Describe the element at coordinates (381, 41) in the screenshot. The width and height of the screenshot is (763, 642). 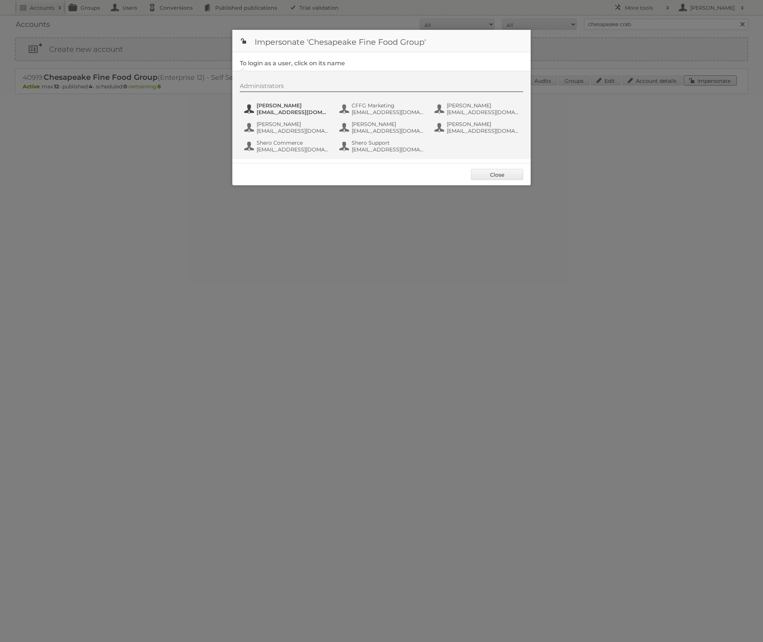
I see `h1: Impersonate 'Chesapeake Fine Food Group'` at that location.